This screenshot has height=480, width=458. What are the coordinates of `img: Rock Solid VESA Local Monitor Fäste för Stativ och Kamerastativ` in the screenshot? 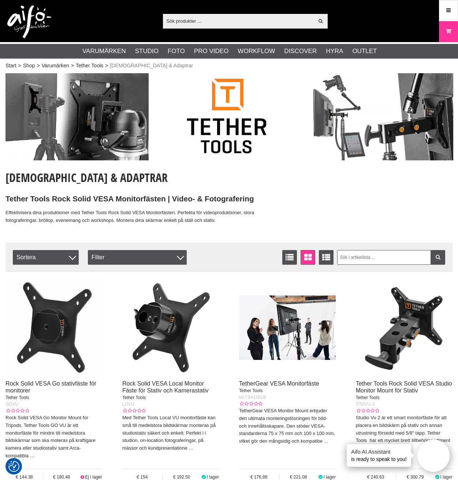 It's located at (171, 328).